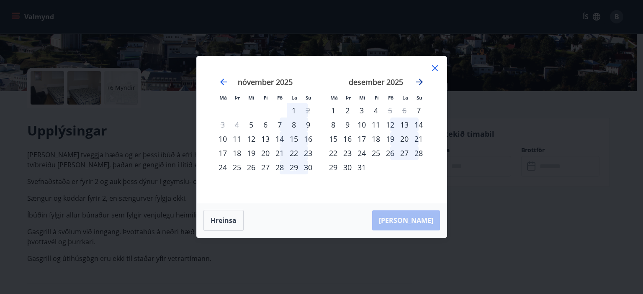 This screenshot has height=294, width=643. Describe the element at coordinates (294, 167) in the screenshot. I see `td: laugardagur, 29. nóvember 2025` at that location.